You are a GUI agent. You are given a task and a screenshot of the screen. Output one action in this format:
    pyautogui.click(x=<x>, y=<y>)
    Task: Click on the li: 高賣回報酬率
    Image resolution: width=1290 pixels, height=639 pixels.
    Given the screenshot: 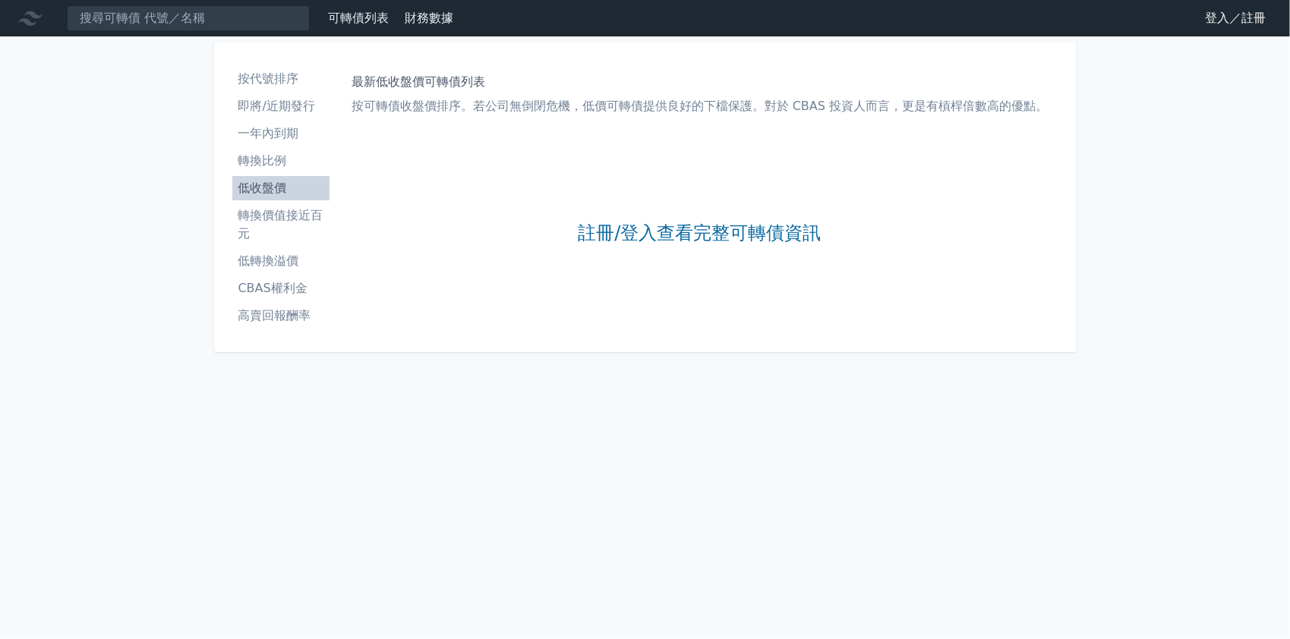 What is the action you would take?
    pyautogui.click(x=281, y=316)
    